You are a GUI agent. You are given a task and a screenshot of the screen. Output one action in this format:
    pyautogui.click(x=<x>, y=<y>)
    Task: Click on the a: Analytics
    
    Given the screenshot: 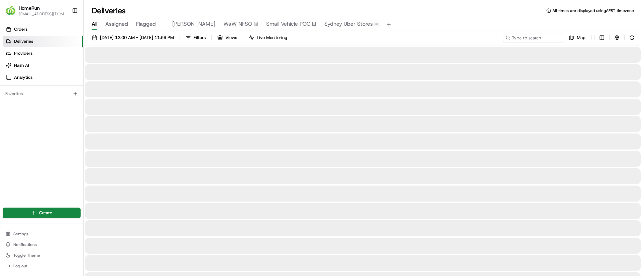 What is the action you would take?
    pyautogui.click(x=43, y=78)
    